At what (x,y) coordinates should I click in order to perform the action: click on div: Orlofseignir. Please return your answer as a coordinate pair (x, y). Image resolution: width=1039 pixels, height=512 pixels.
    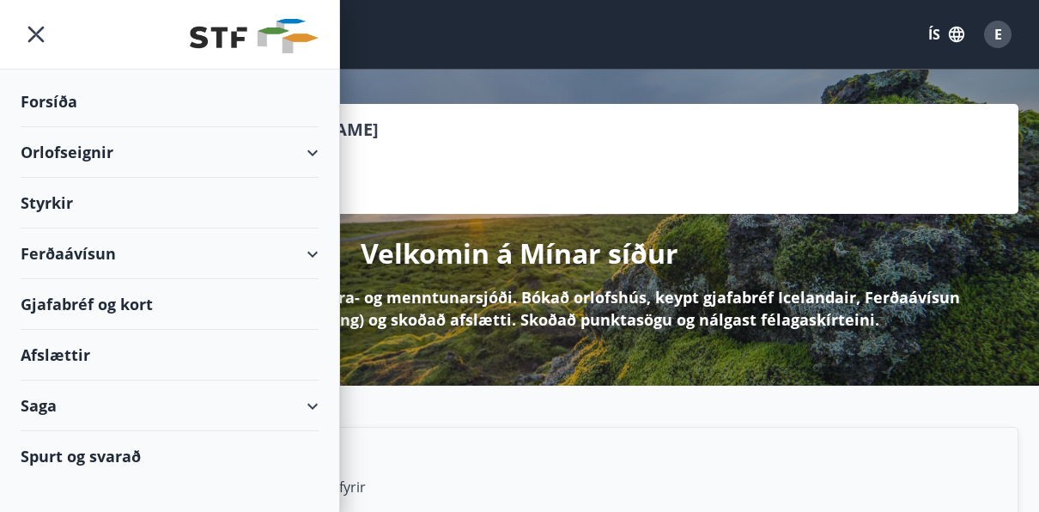
    Looking at the image, I should click on (169, 152).